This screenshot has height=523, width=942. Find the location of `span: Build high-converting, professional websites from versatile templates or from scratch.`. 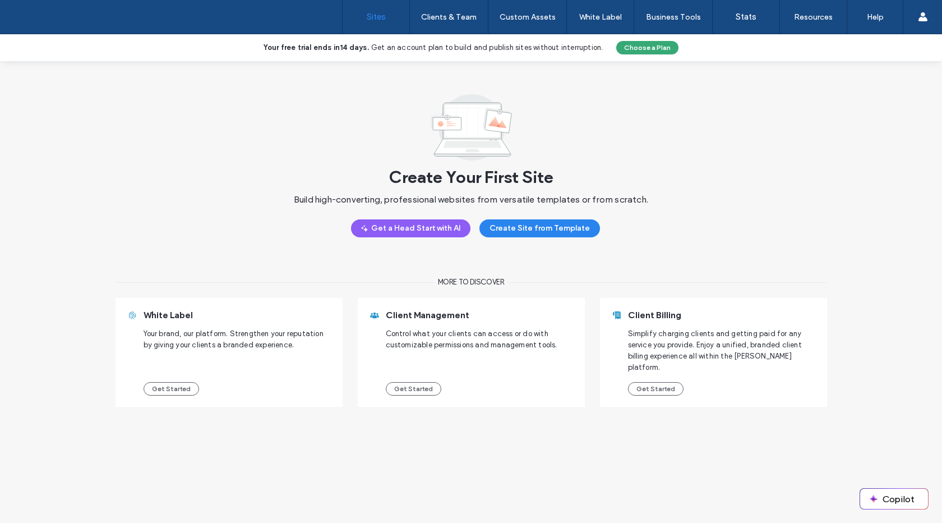

span: Build high-converting, professional websites from versatile templates or from scratch. is located at coordinates (471, 206).